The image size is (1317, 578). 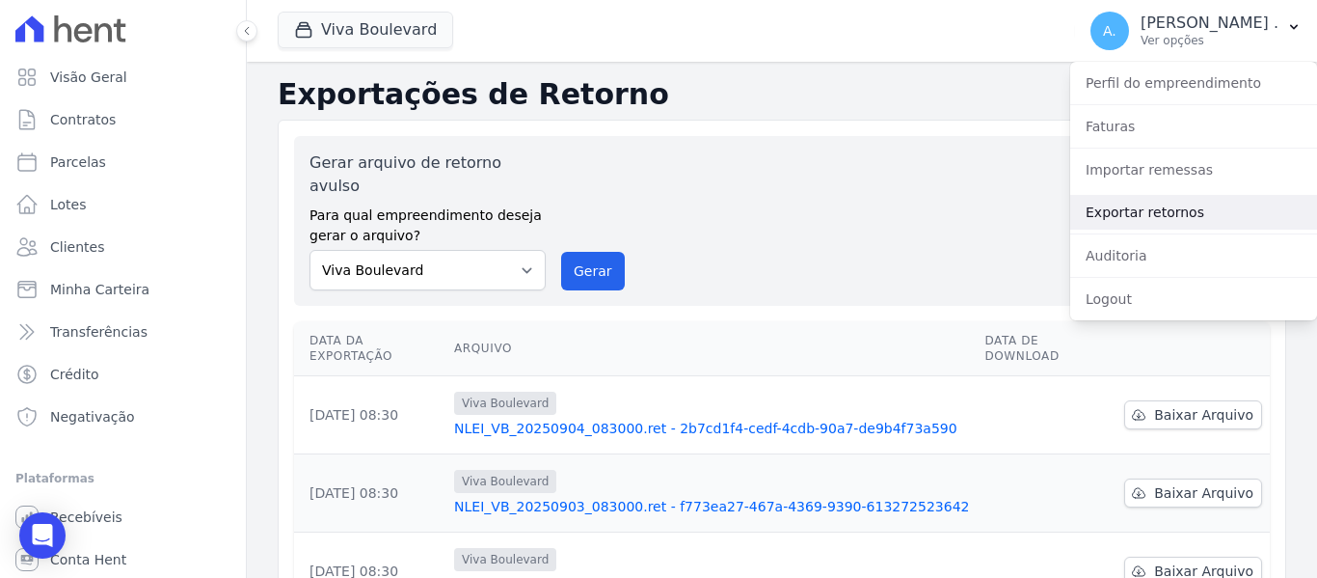 I want to click on span: Recebíveis, so click(x=86, y=517).